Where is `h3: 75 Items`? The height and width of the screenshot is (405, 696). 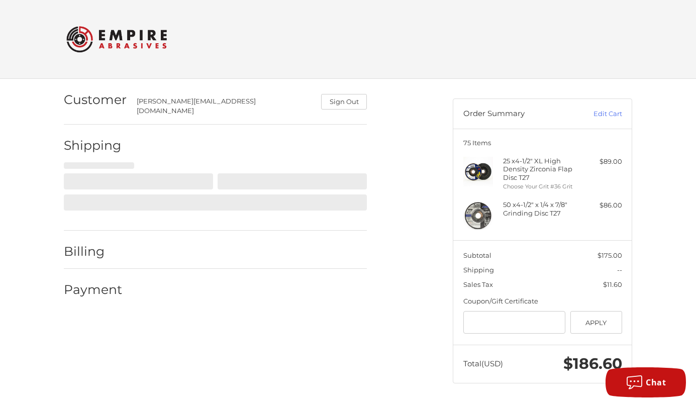 h3: 75 Items is located at coordinates (543, 143).